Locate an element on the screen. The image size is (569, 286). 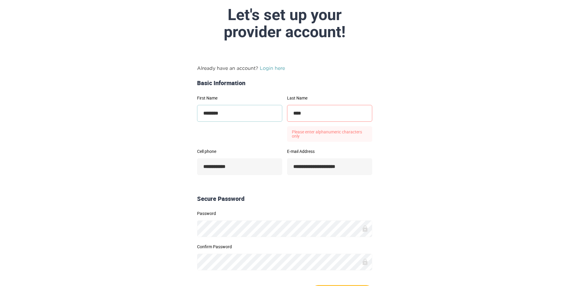
label: Password is located at coordinates (285, 214).